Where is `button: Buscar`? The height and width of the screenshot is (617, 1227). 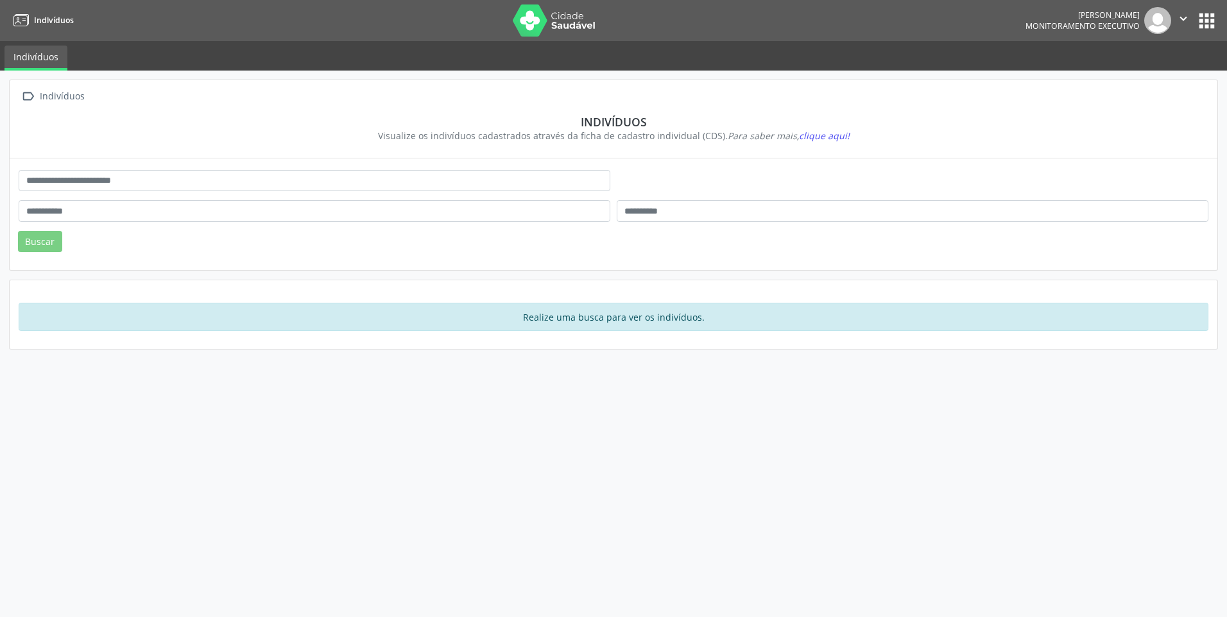 button: Buscar is located at coordinates (40, 242).